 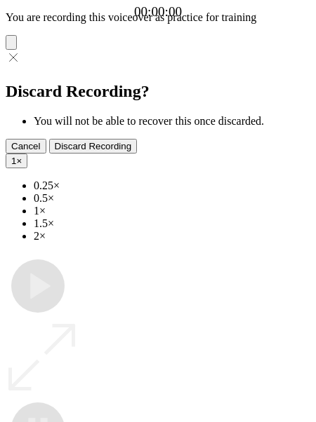 What do you see at coordinates (158, 18) in the screenshot?
I see `p: You are recording this voiceover as practice for training` at bounding box center [158, 18].